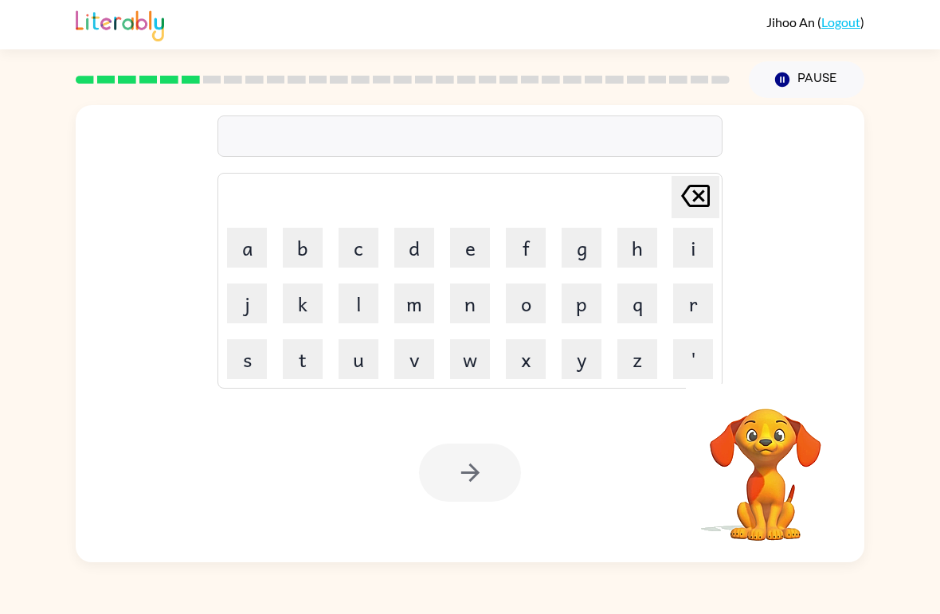  What do you see at coordinates (247, 304) in the screenshot?
I see `button: j` at bounding box center [247, 304].